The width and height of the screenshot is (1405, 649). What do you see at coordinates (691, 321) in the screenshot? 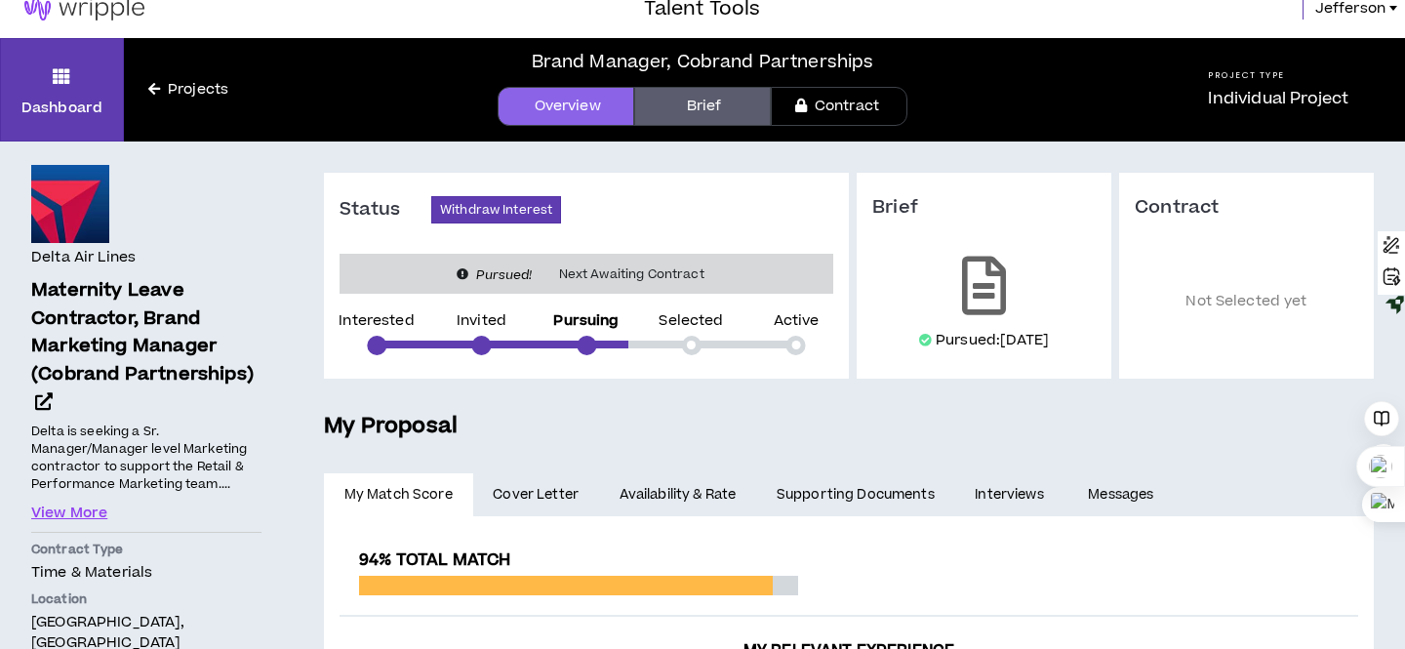
I see `p: Selected` at bounding box center [691, 321].